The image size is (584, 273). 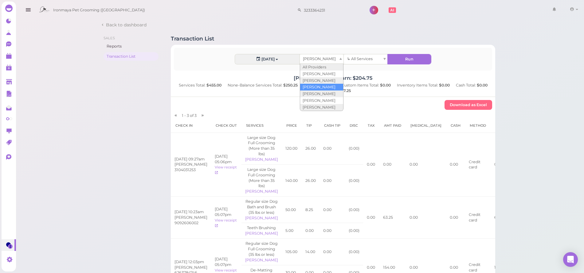 I want to click on span: 1, so click(x=183, y=115).